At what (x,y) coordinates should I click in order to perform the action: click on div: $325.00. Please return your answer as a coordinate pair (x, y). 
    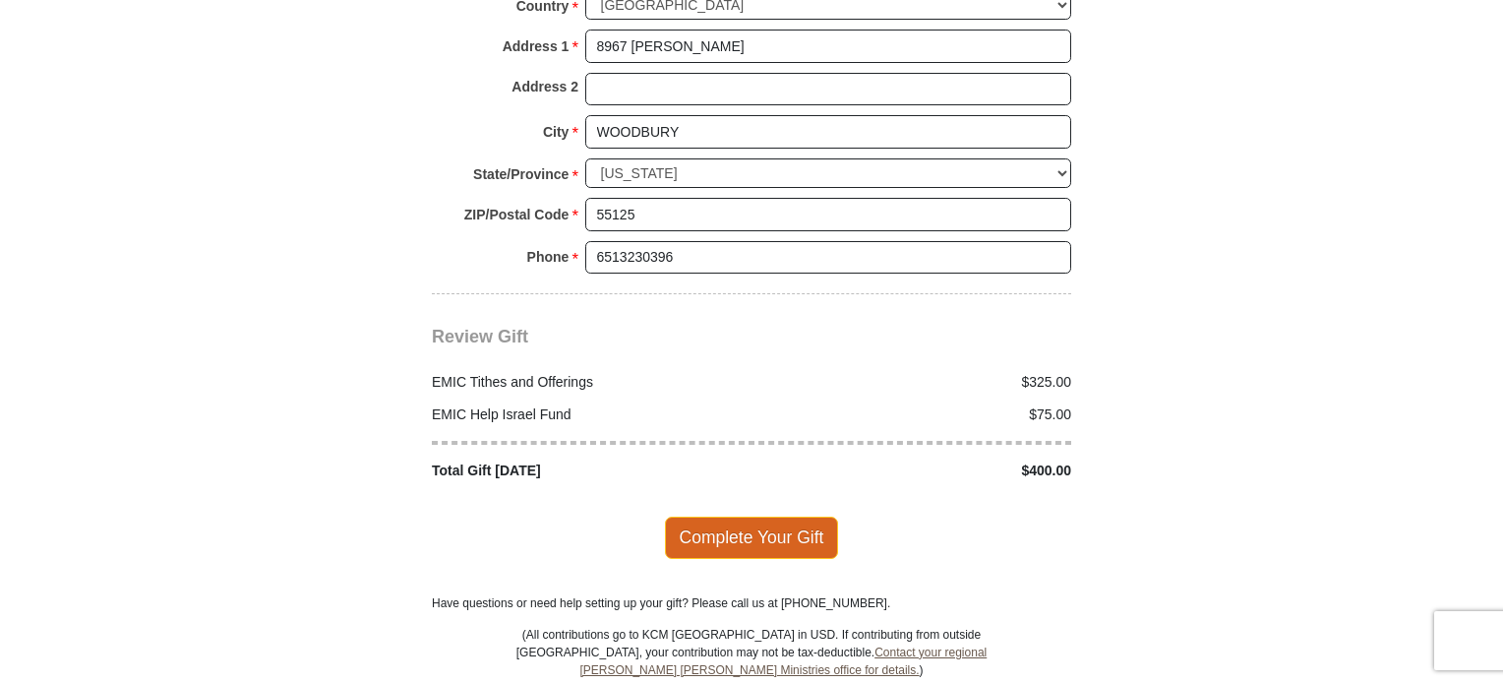
    Looking at the image, I should click on (917, 382).